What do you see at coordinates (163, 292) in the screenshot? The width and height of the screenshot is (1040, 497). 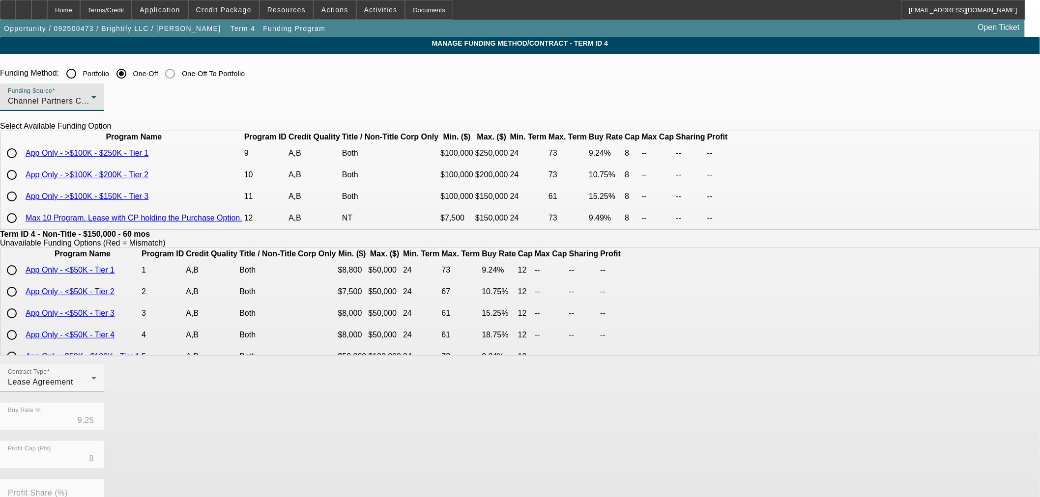 I see `td: 2` at bounding box center [163, 292].